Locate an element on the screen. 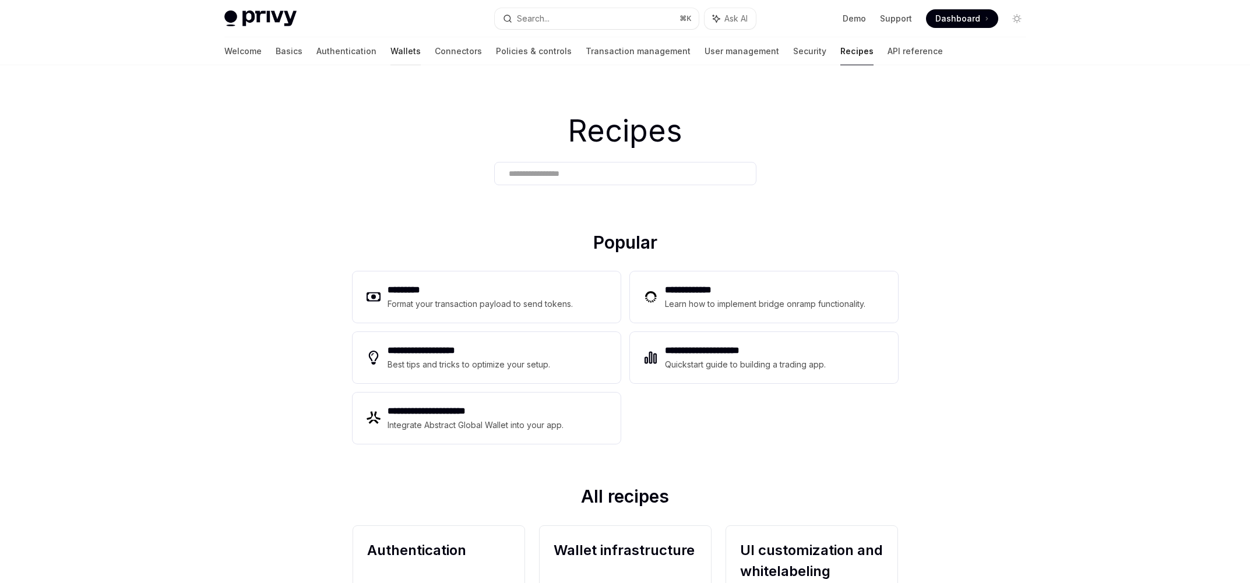  span: ⌘ K is located at coordinates (685, 19).